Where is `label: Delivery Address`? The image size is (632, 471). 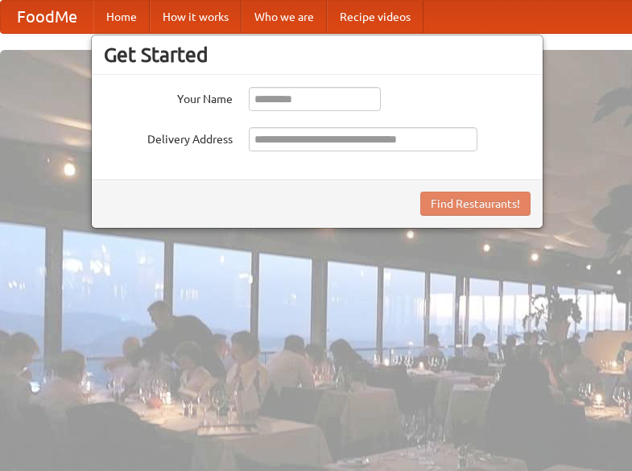 label: Delivery Address is located at coordinates (168, 137).